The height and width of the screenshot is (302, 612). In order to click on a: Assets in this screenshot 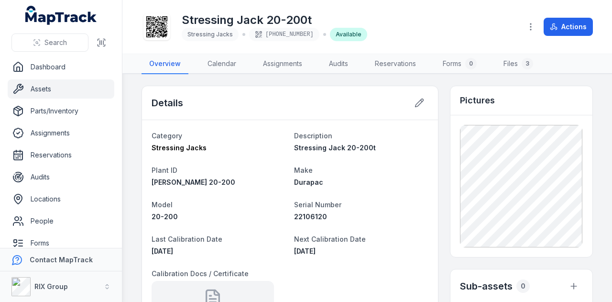, I will do `click(61, 89)`.